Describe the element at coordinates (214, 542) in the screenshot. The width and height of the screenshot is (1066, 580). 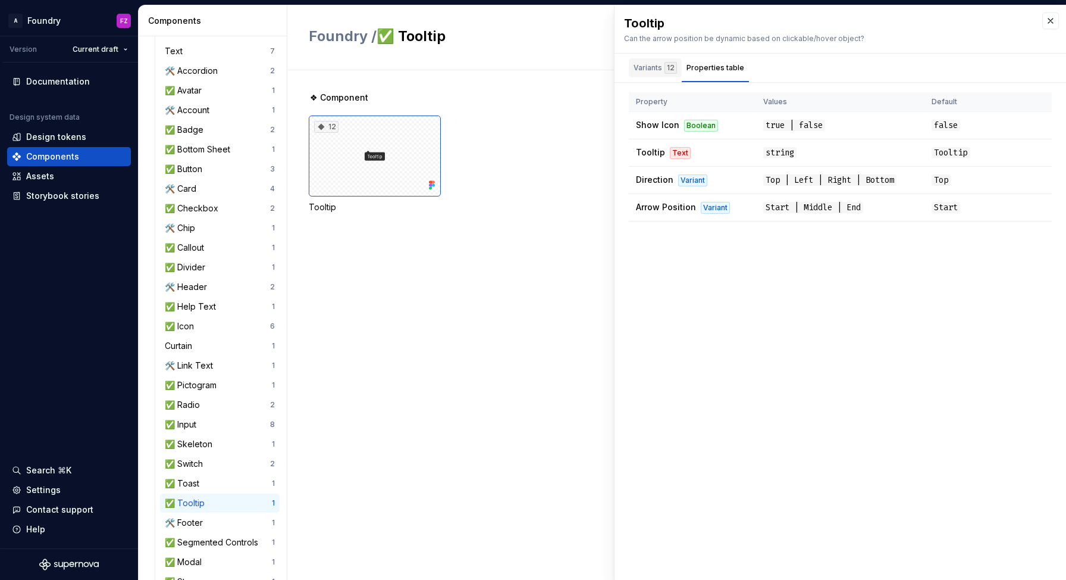
I see `div: ✅ Segmented Controls` at that location.